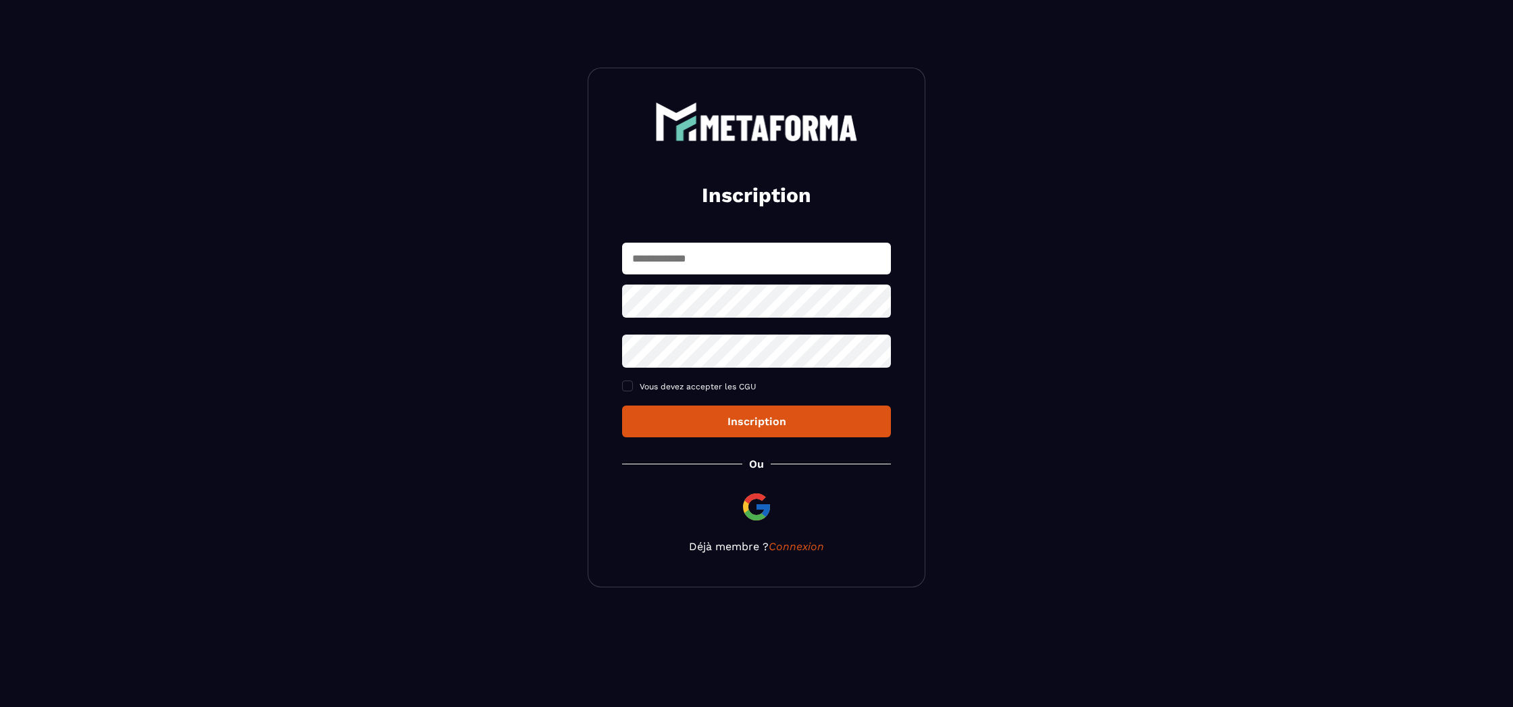  What do you see at coordinates (756, 421) in the screenshot?
I see `div: Inscription` at bounding box center [756, 421].